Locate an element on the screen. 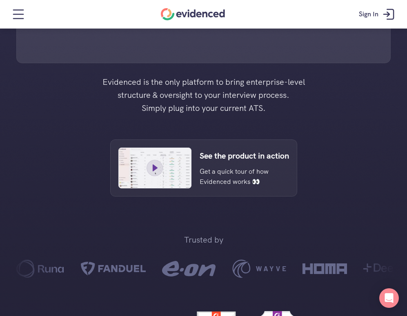 This screenshot has height=316, width=407. p: Trusted by is located at coordinates (204, 240).